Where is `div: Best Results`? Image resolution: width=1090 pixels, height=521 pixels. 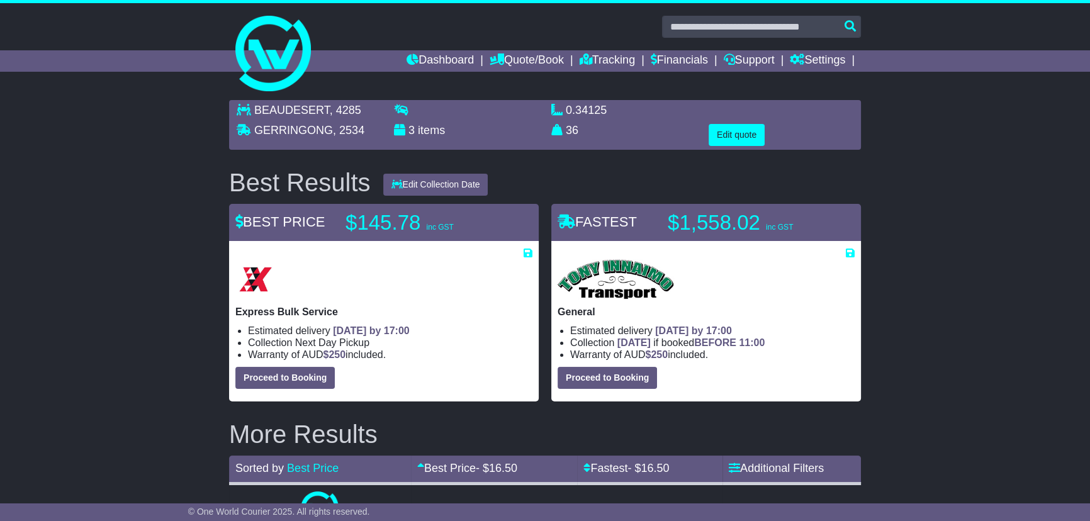 div: Best Results is located at coordinates (300, 183).